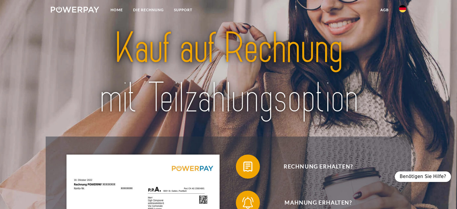  What do you see at coordinates (314, 166) in the screenshot?
I see `button: Rechnung erhalten?` at bounding box center [314, 166].